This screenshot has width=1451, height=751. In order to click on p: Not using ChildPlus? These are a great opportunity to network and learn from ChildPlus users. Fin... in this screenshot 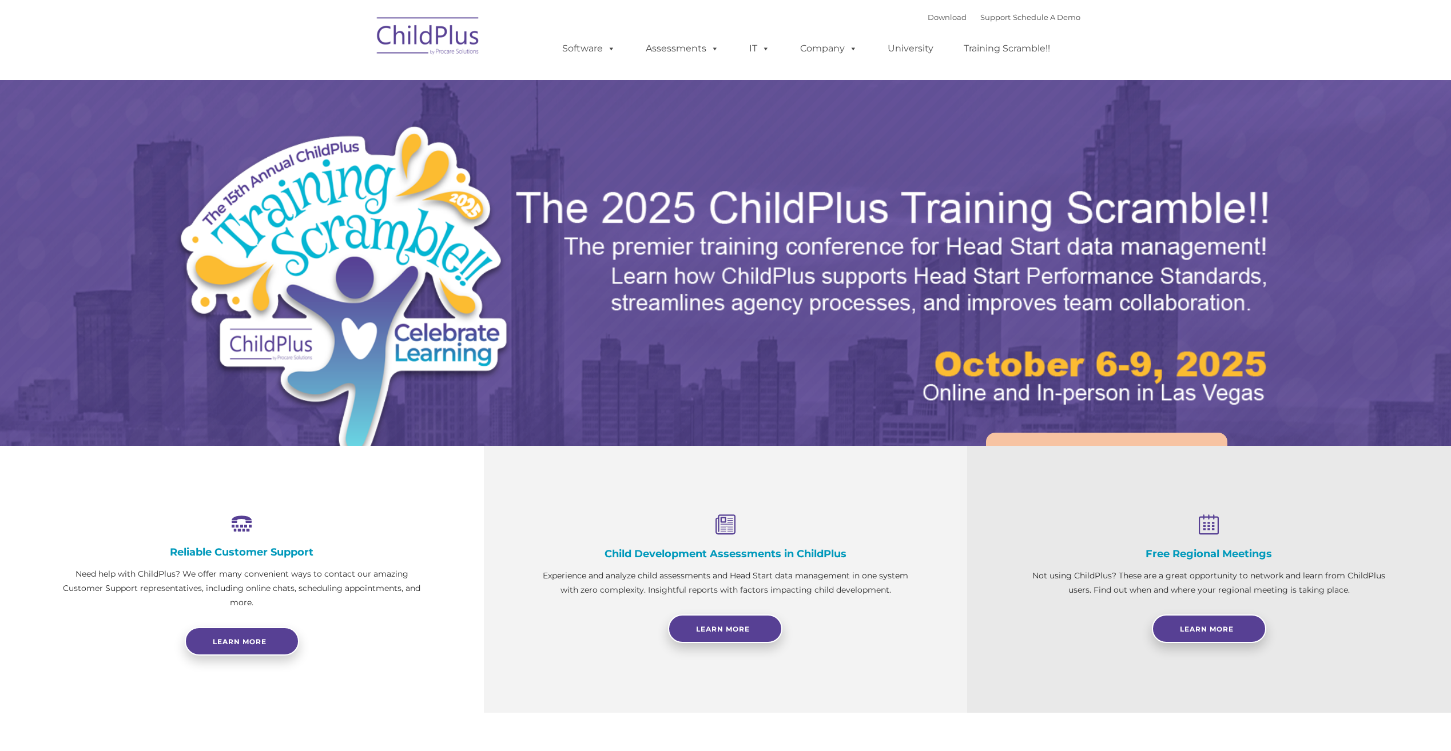, I will do `click(1209, 583)`.